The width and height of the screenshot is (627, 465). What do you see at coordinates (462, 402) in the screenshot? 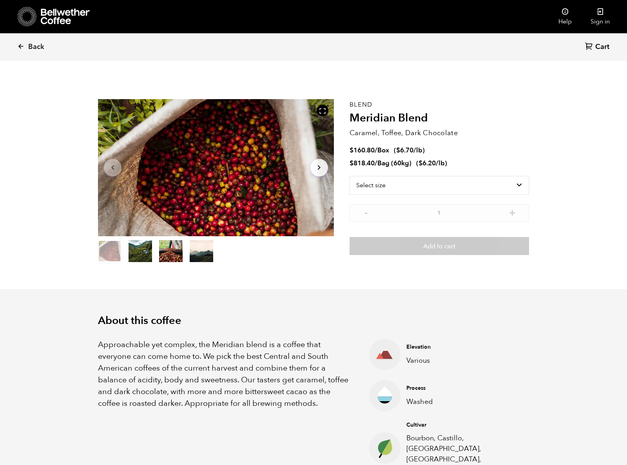
I see `p: Washed` at bounding box center [462, 402].